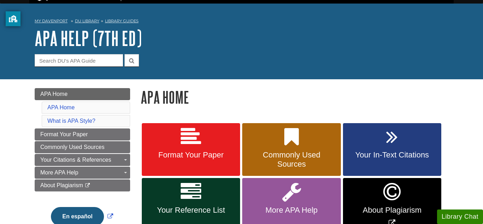 The height and width of the screenshot is (224, 483). What do you see at coordinates (87, 185) in the screenshot?
I see `i: This link opens in a new window` at bounding box center [87, 185].